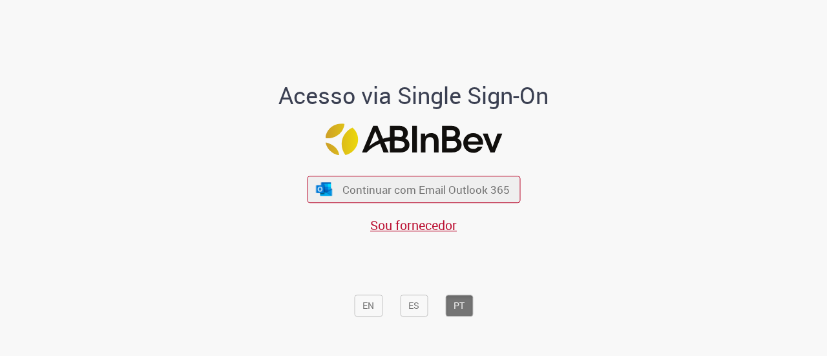 This screenshot has height=356, width=827. I want to click on img: Logo ABInBev, so click(414, 139).